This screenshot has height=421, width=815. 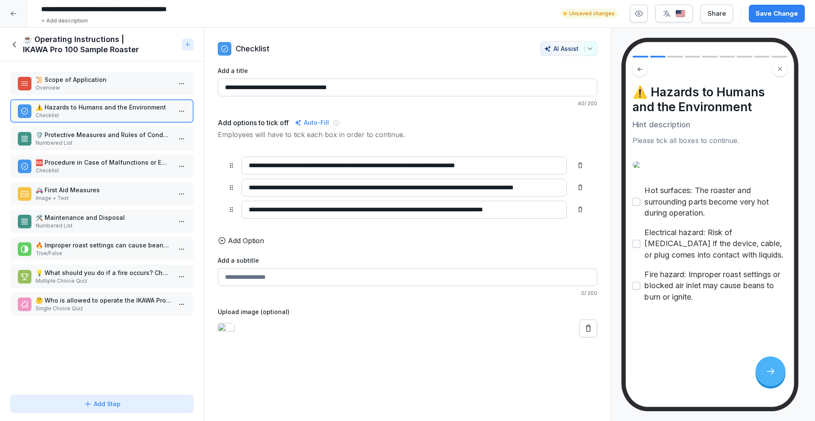 I want to click on div: AI Assist, so click(x=569, y=48).